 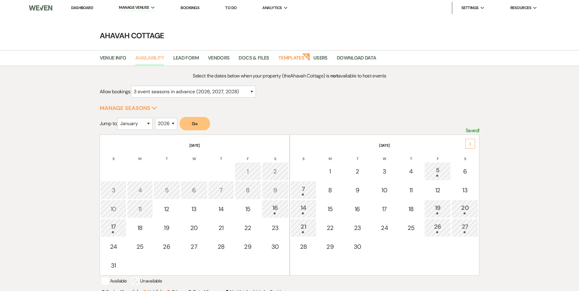 What do you see at coordinates (289, 76) in the screenshot?
I see `p: Select the dates below when your property (the Ahavah Cottage ) is available to host events` at bounding box center [289, 76].